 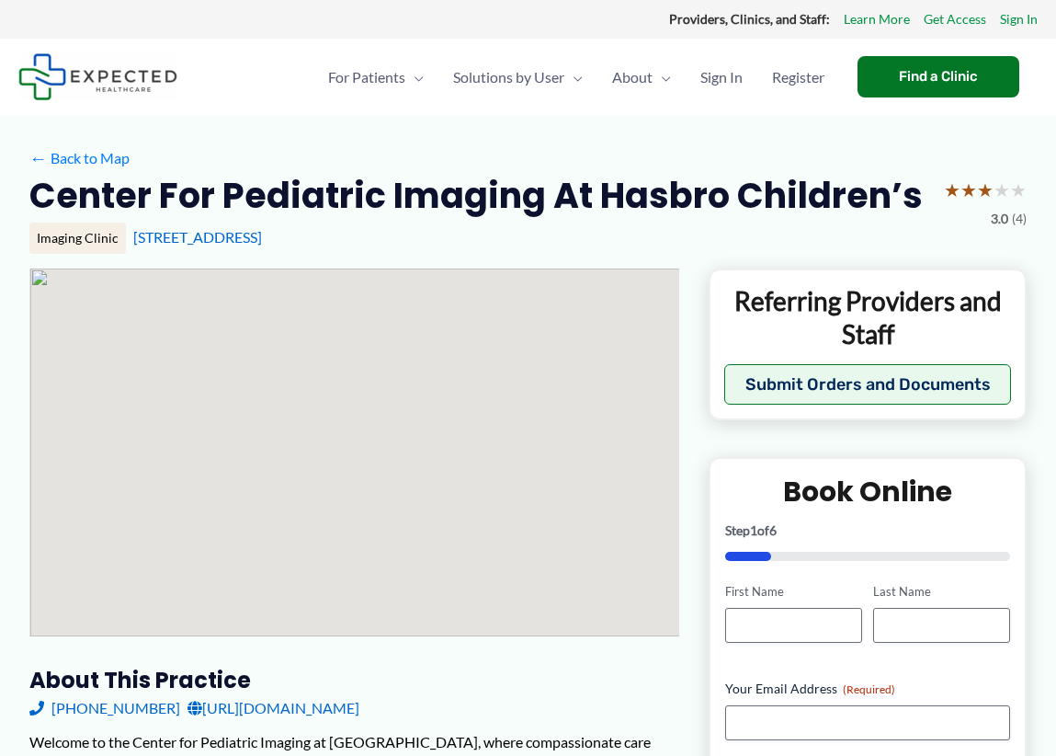 What do you see at coordinates (77, 238) in the screenshot?
I see `div: Imaging Clinic` at bounding box center [77, 238].